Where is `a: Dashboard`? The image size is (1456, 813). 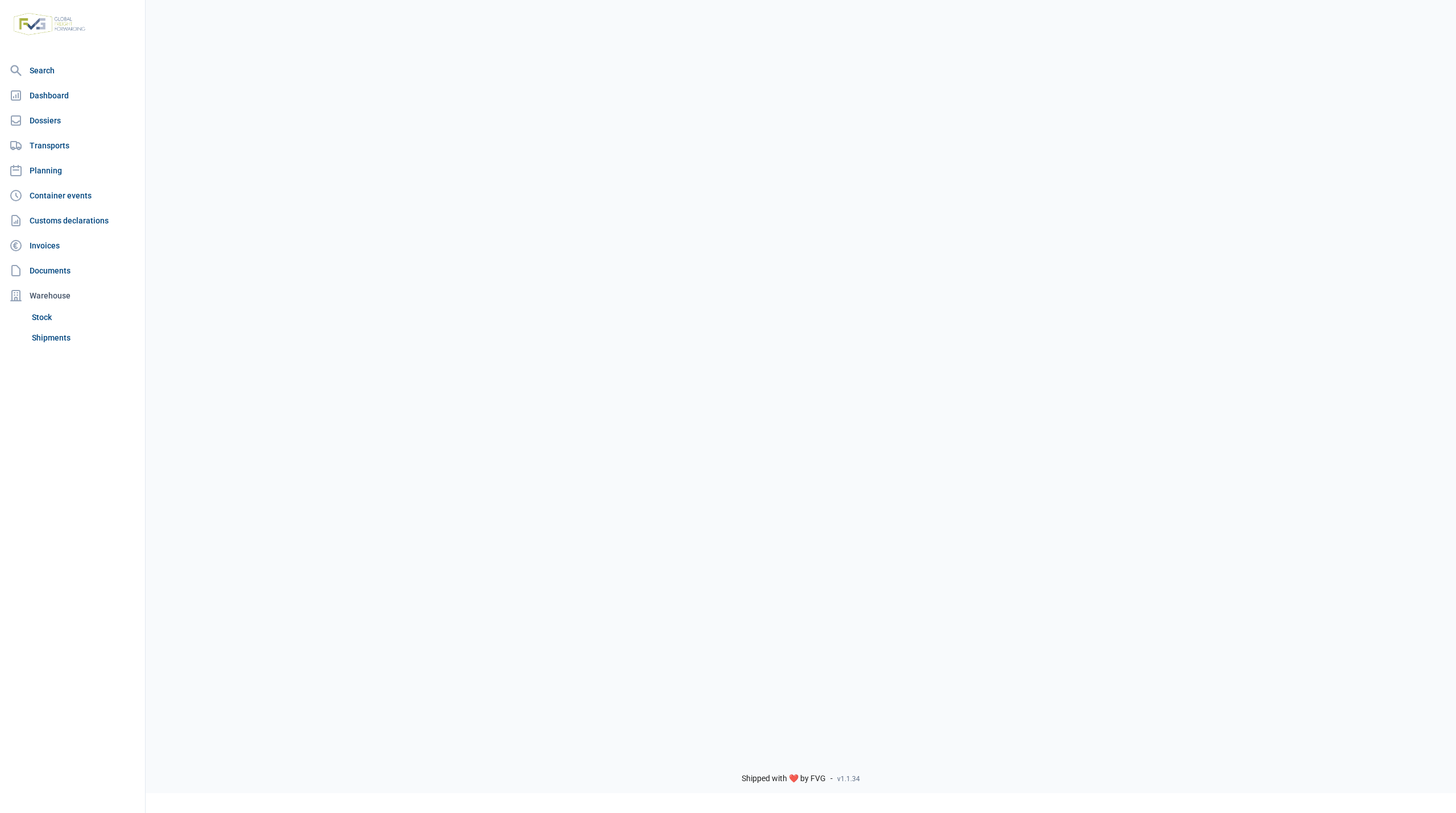
a: Dashboard is located at coordinates (72, 96).